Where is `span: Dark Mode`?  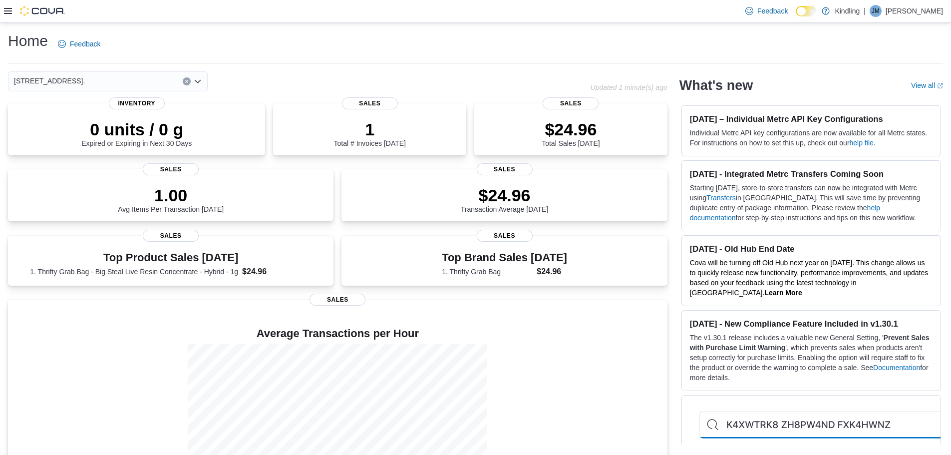
span: Dark Mode is located at coordinates (795, 16).